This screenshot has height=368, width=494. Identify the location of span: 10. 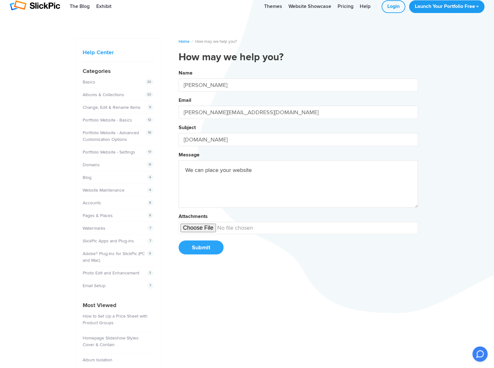
(150, 132).